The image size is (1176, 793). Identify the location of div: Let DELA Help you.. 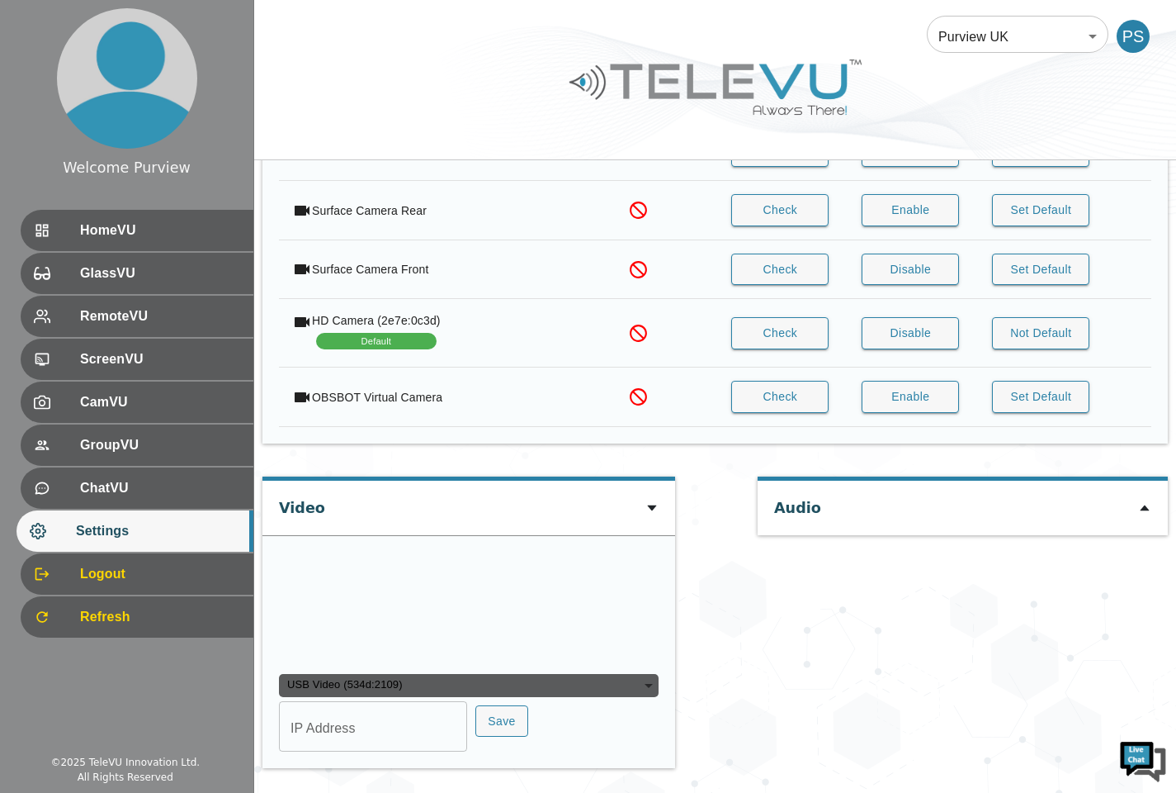
(206, 110).